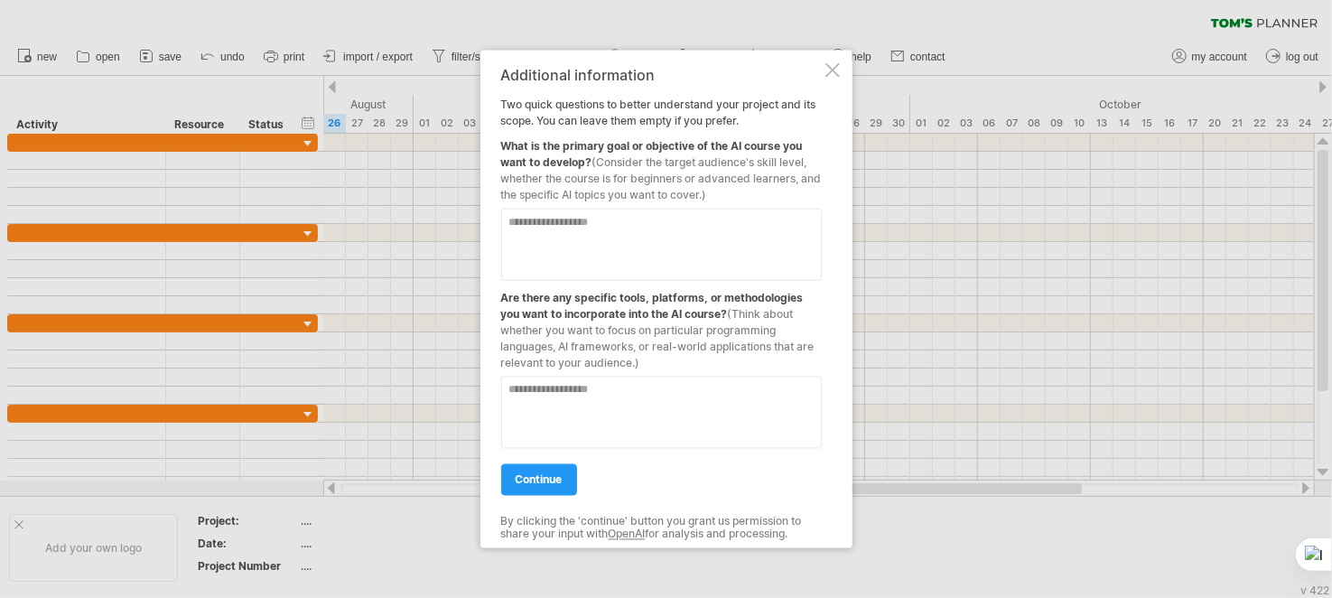  I want to click on span: continue, so click(539, 480).